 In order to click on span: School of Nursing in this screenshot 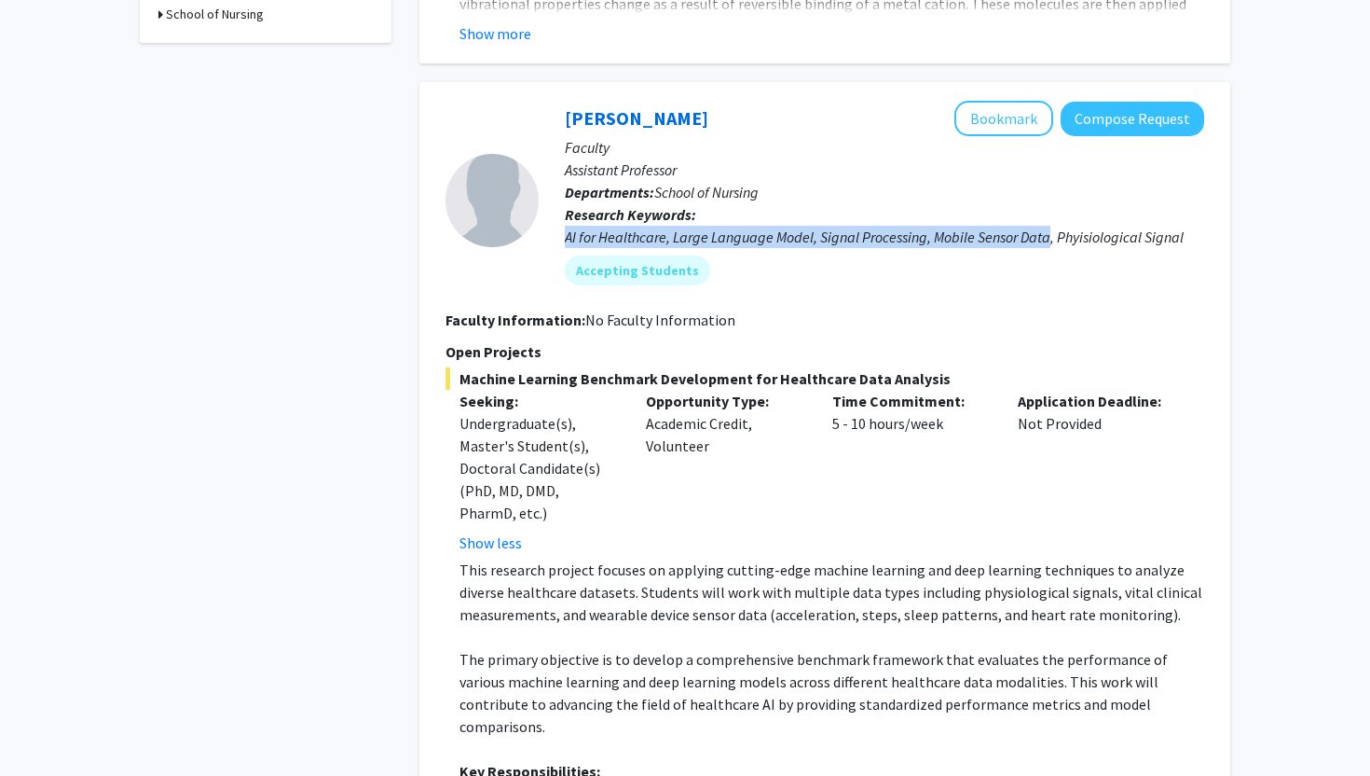, I will do `click(707, 192)`.